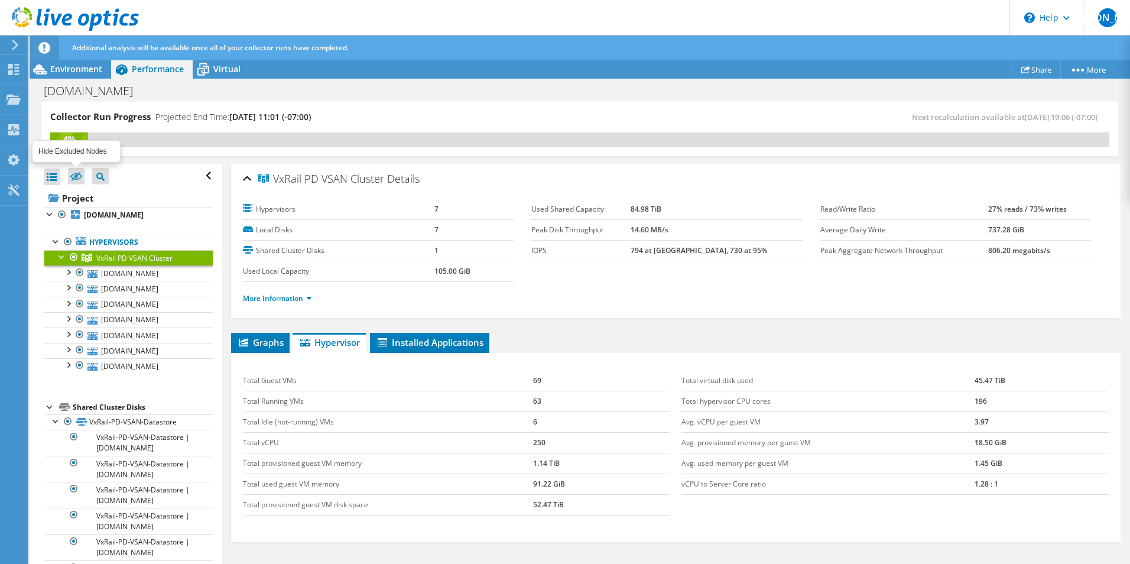 This screenshot has width=1130, height=564. What do you see at coordinates (1007, 117) in the screenshot?
I see `span: Next recalculation available at` at bounding box center [1007, 117].